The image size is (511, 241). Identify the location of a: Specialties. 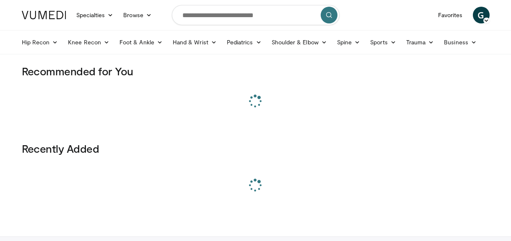
(95, 15).